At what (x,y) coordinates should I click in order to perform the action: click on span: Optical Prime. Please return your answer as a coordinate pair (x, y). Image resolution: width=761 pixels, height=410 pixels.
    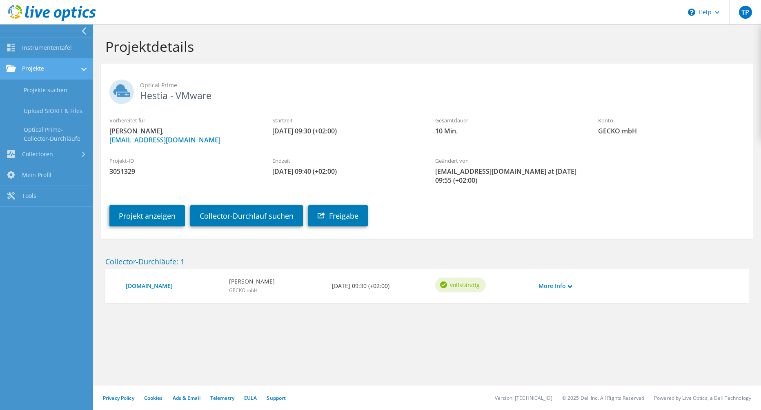
    Looking at the image, I should click on (442, 85).